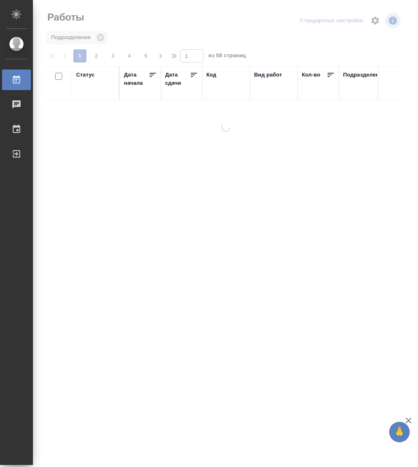 Image resolution: width=418 pixels, height=467 pixels. Describe the element at coordinates (364, 75) in the screenshot. I see `div: Подразделение` at that location.